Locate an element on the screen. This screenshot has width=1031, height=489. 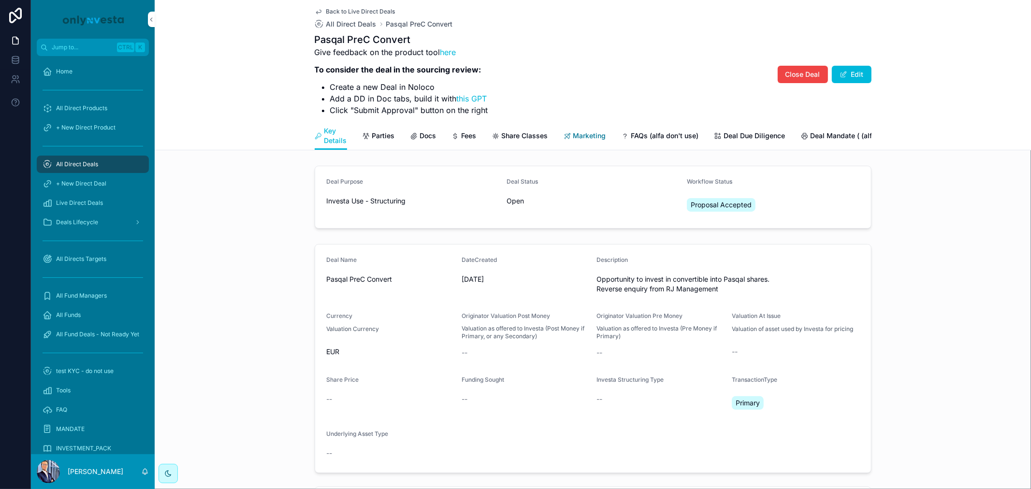
span: Deal Name is located at coordinates (342, 260).